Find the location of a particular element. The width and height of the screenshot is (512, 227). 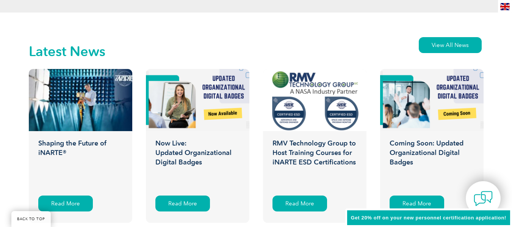

h3: RMV Technology Group to Host Training Courses for iNARTE ESD Certifications is located at coordinates (315, 163).